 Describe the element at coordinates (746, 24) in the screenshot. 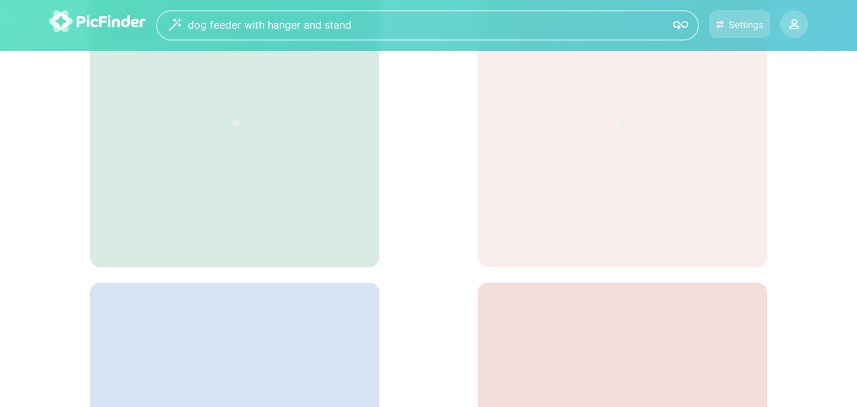

I see `div: Settings` at that location.